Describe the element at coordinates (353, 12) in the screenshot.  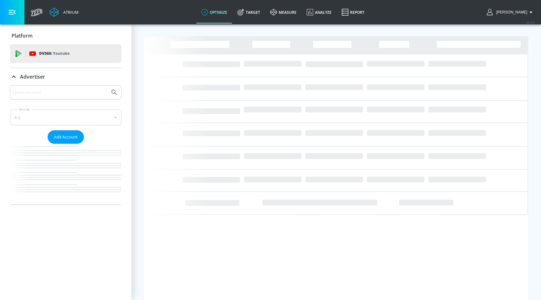
I see `a: Report` at that location.